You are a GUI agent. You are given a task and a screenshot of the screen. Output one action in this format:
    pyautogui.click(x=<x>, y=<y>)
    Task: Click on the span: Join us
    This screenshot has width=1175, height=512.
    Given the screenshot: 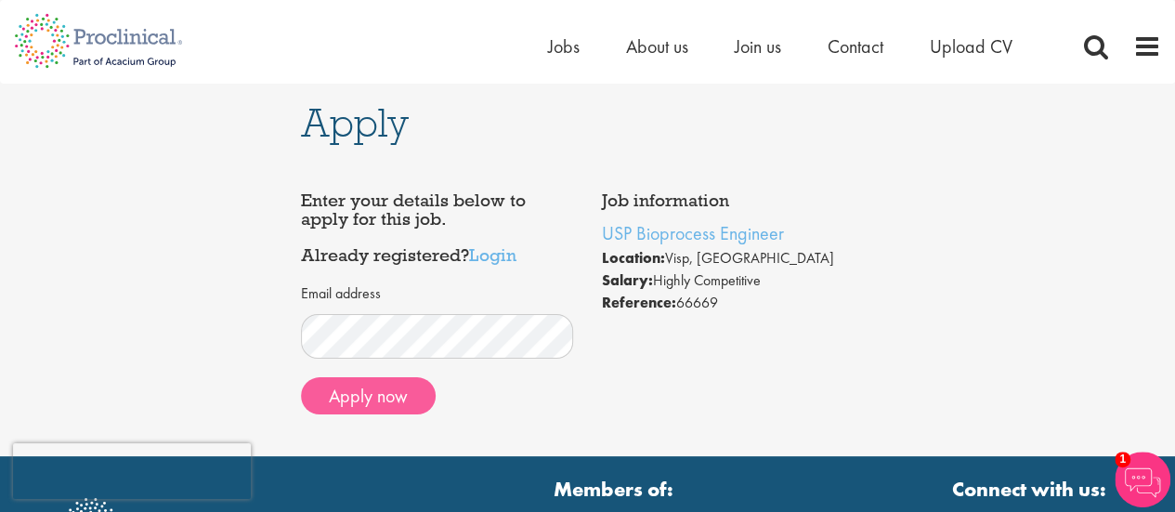 What is the action you would take?
    pyautogui.click(x=758, y=46)
    